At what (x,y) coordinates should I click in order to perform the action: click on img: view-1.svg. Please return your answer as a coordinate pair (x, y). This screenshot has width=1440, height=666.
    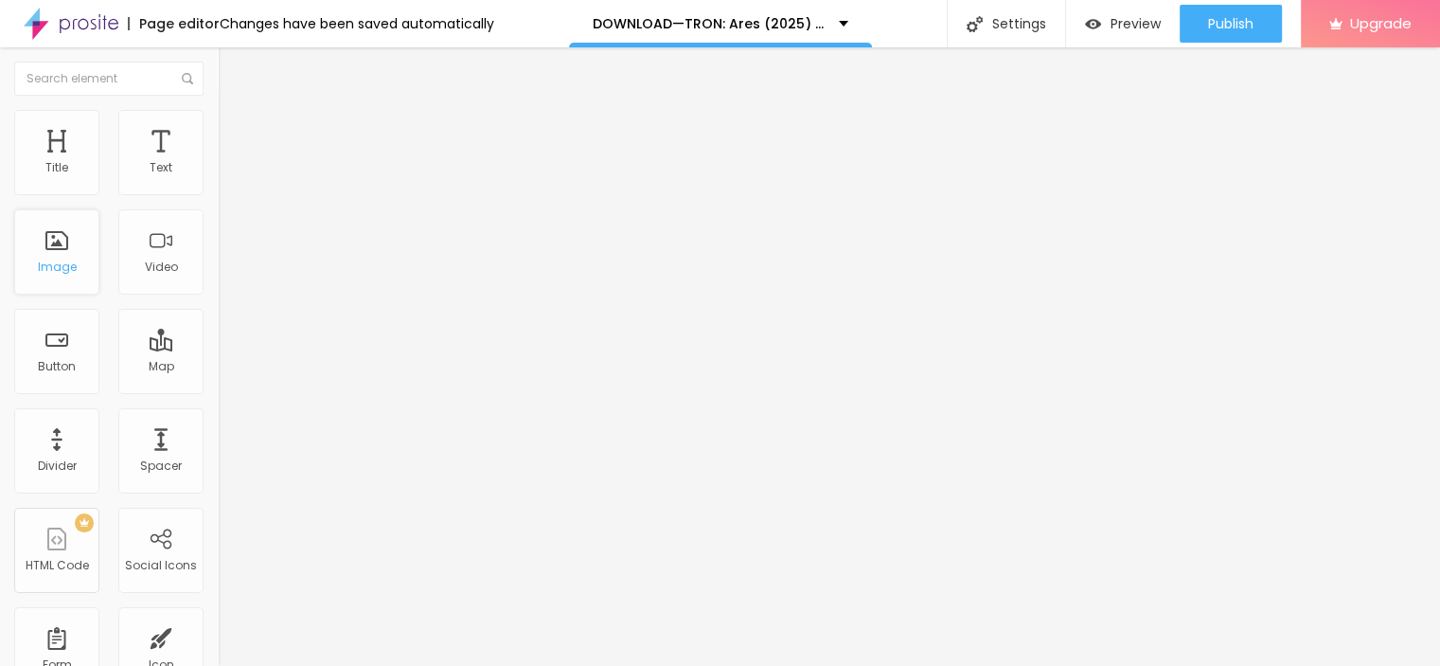
    Looking at the image, I should click on (1093, 24).